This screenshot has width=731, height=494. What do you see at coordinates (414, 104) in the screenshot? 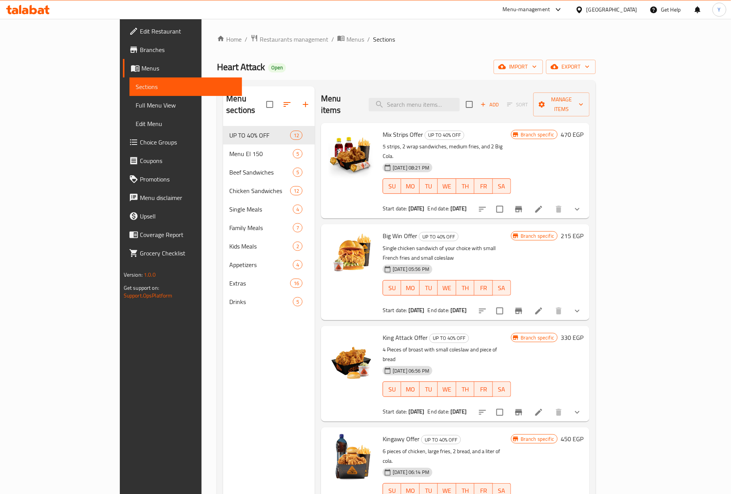
I see `input: search` at bounding box center [414, 104].